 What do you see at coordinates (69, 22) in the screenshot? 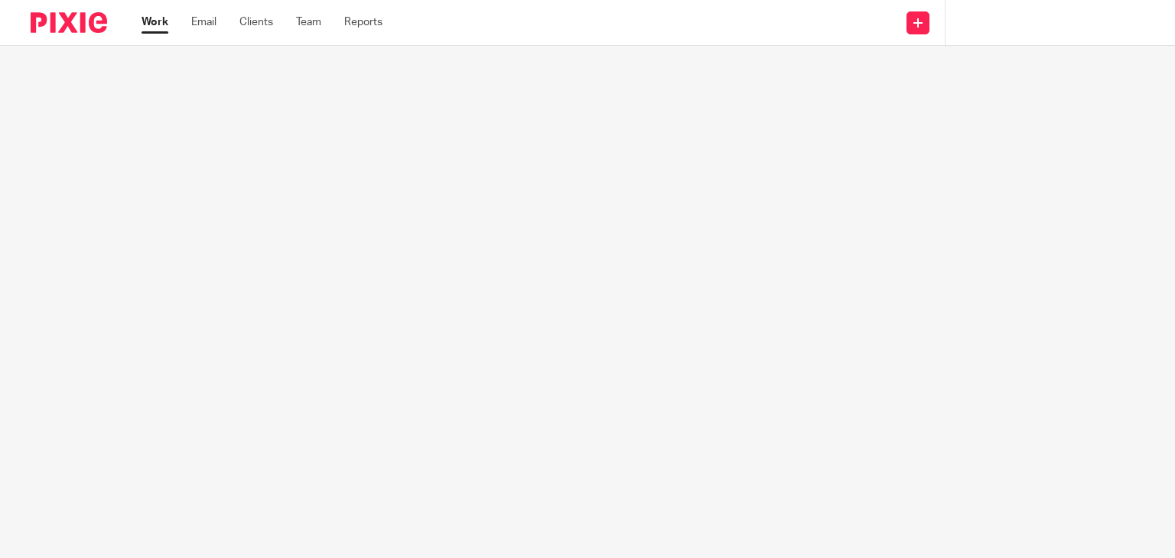
I see `img: Pixie` at bounding box center [69, 22].